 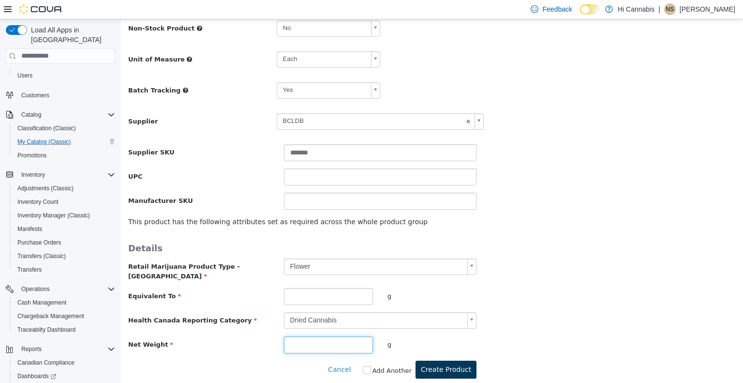 What do you see at coordinates (253, 247) in the screenshot?
I see `span: Flower` at bounding box center [253, 247].